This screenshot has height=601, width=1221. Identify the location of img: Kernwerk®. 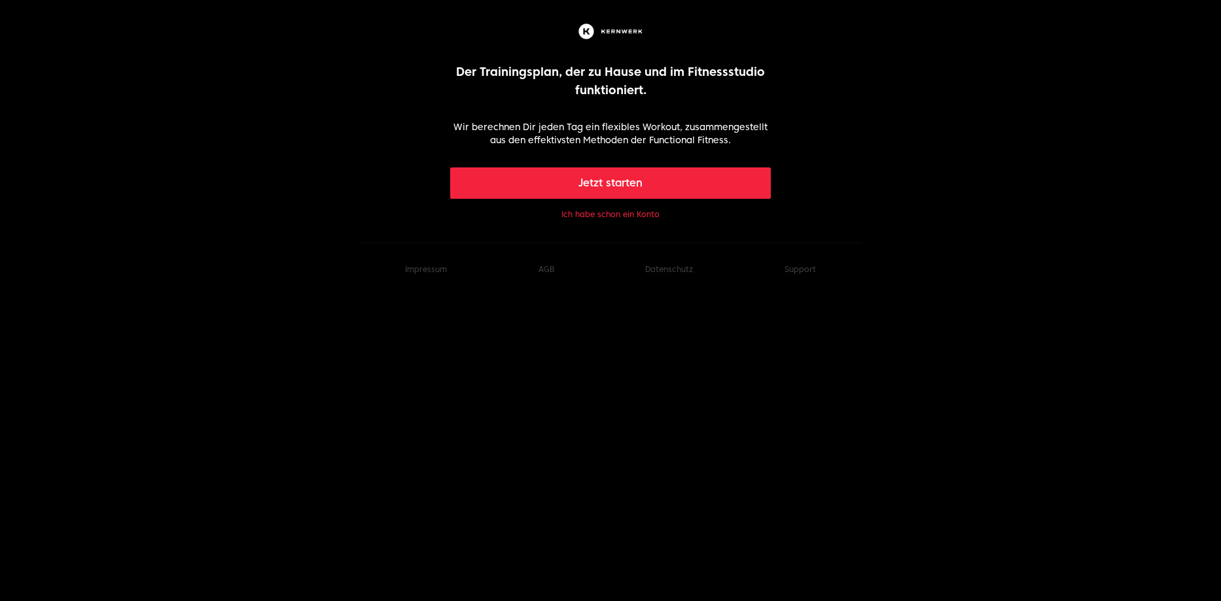
(611, 31).